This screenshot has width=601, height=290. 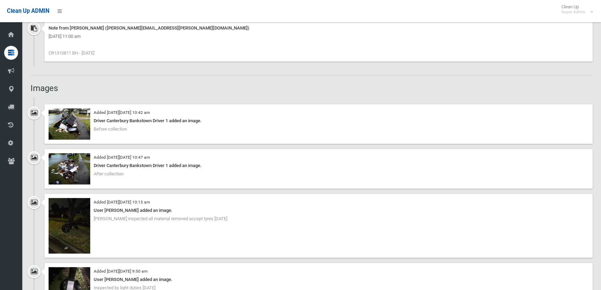 I want to click on span: Clean Up, so click(x=575, y=9).